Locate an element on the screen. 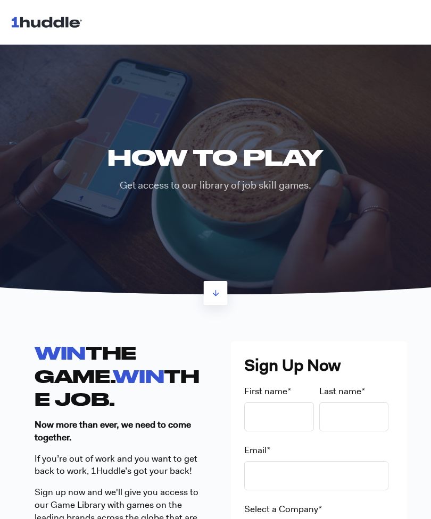 This screenshot has width=431, height=519. h1: HOW TO PLAY is located at coordinates (215, 157).